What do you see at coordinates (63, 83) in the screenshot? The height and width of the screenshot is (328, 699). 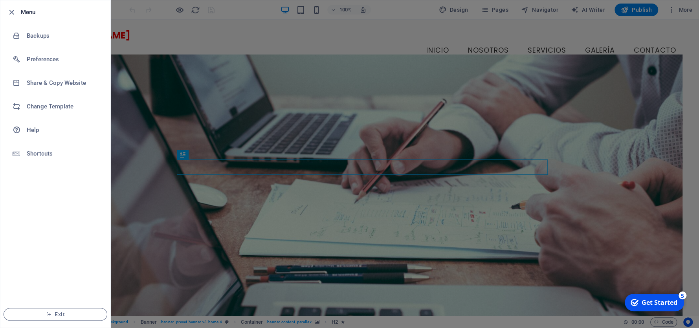 I see `h6: Share & Copy Website` at bounding box center [63, 83].